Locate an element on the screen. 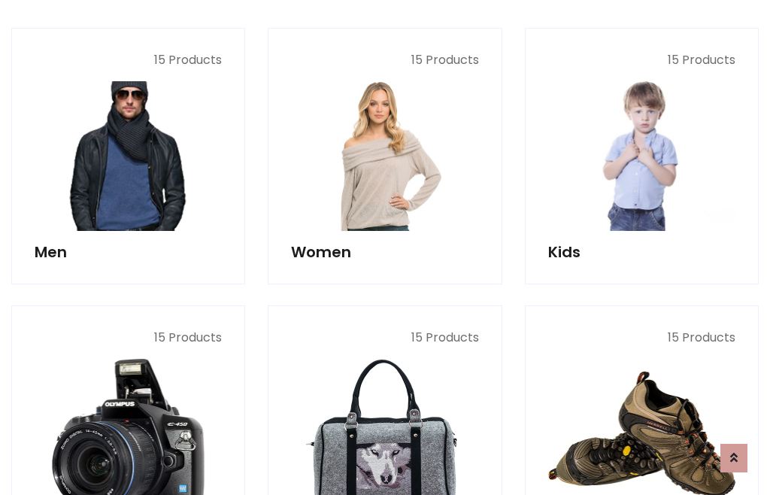  h5: Kids is located at coordinates (641, 252).